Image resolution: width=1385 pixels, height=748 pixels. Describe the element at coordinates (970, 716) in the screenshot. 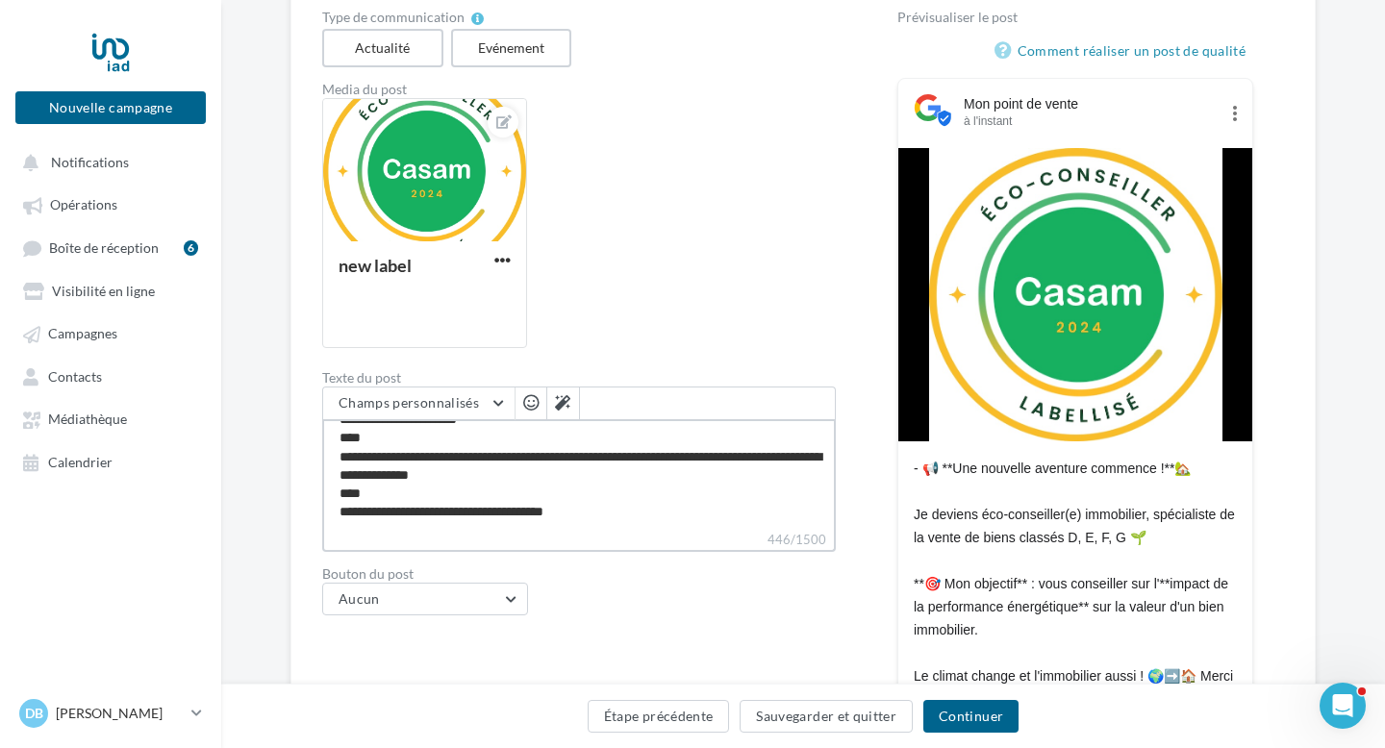

I see `button: Continuer` at that location.